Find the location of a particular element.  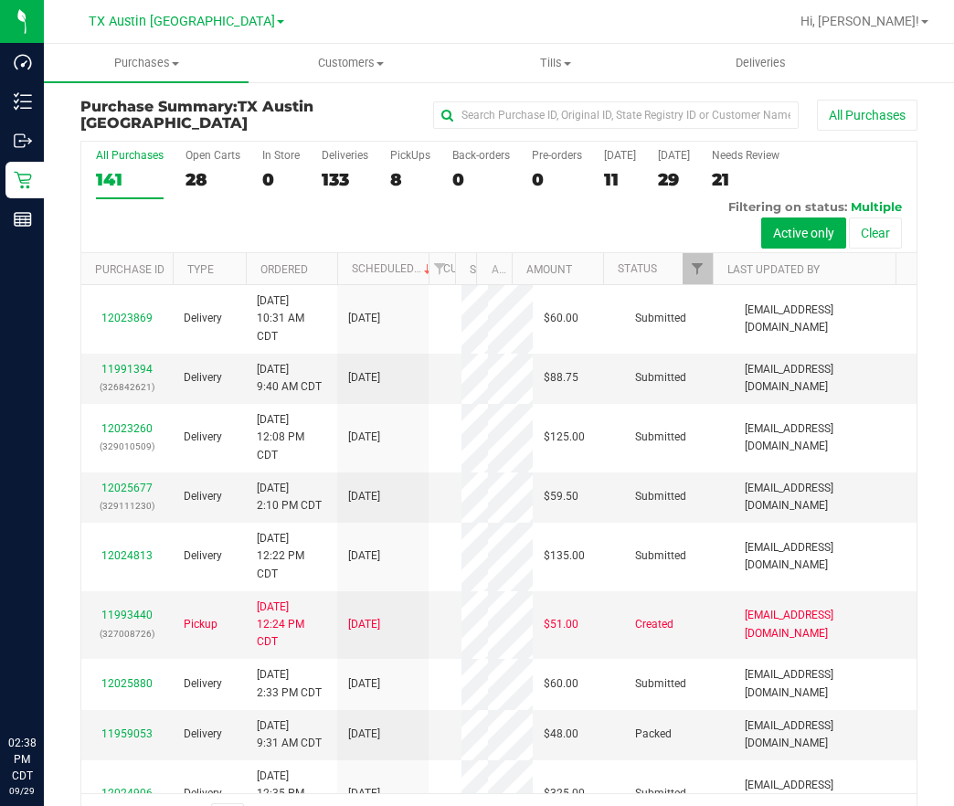

h3: Purchase Summary: is located at coordinates (219, 114).